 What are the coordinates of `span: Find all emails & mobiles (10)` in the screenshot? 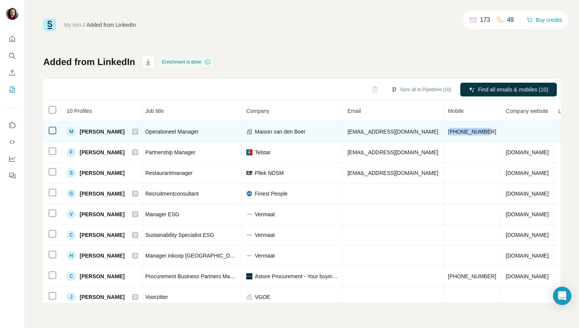 It's located at (513, 90).